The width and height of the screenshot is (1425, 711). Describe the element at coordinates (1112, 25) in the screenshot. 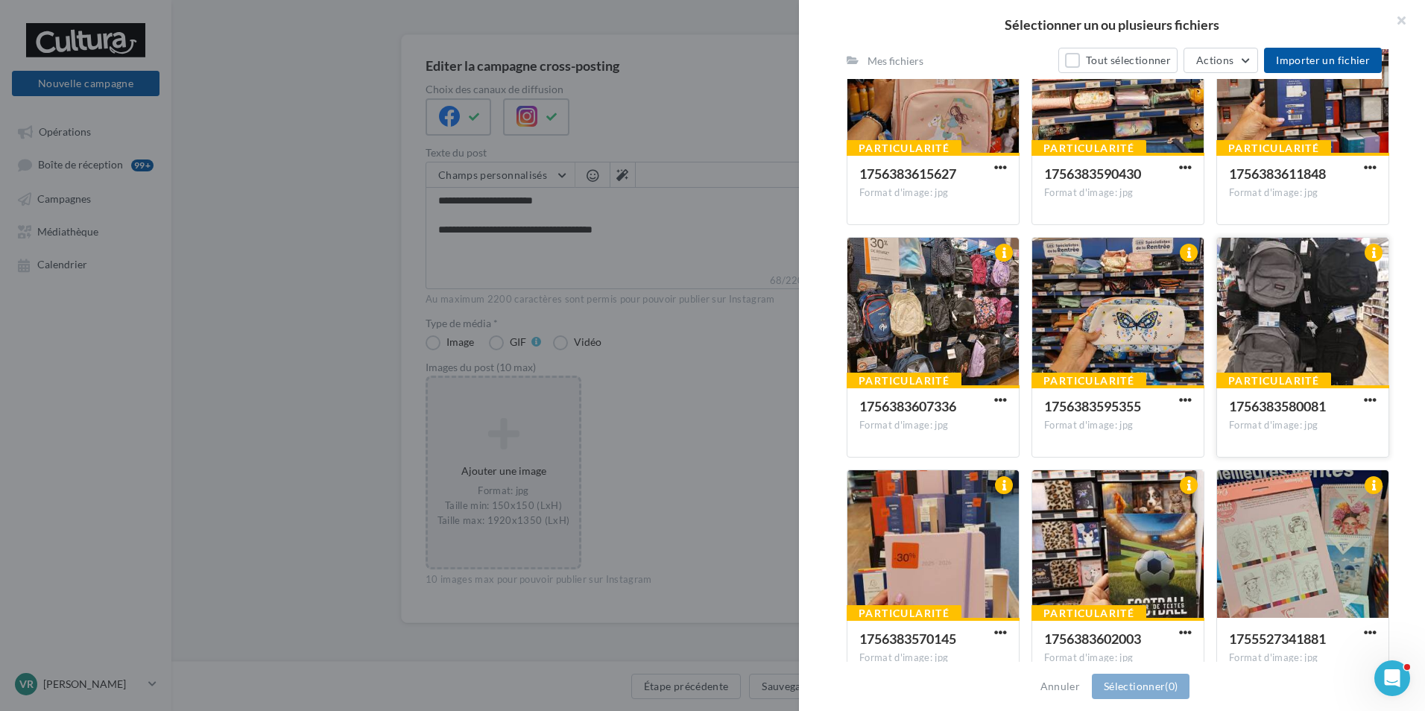

I see `h2: Sélectionner un ou plusieurs fichiers` at that location.